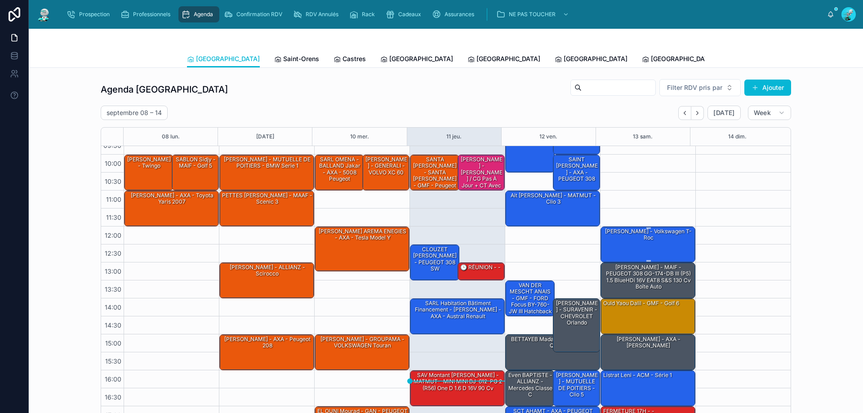  What do you see at coordinates (113, 235) in the screenshot?
I see `span: 12:00` at bounding box center [113, 235].